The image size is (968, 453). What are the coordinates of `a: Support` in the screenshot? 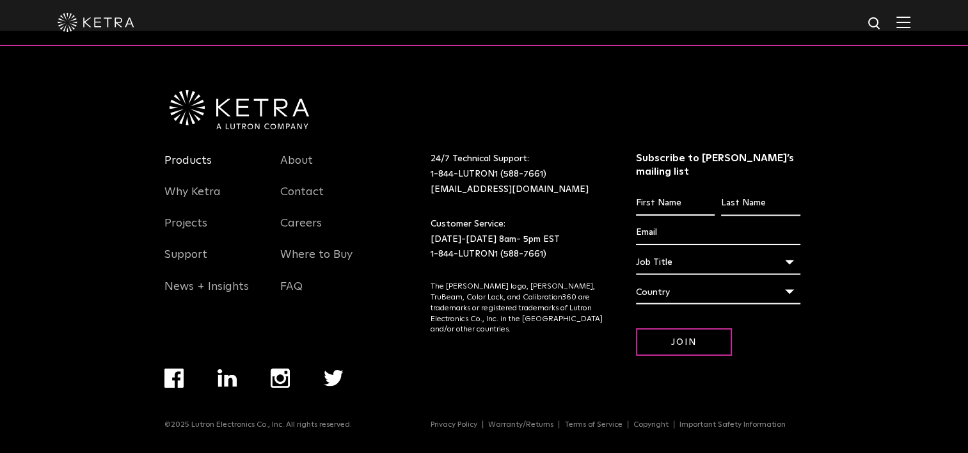 It's located at (185, 262).